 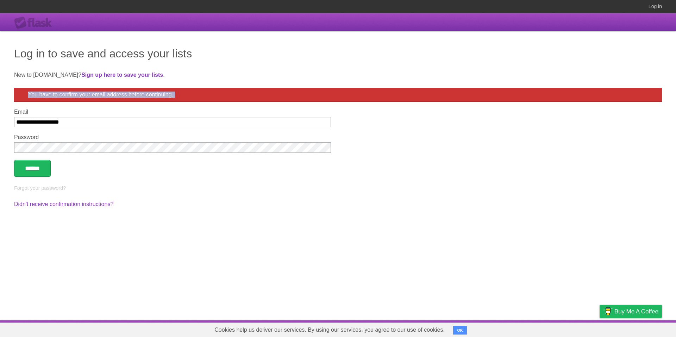 What do you see at coordinates (173, 137) in the screenshot?
I see `label: Password` at bounding box center [173, 137].